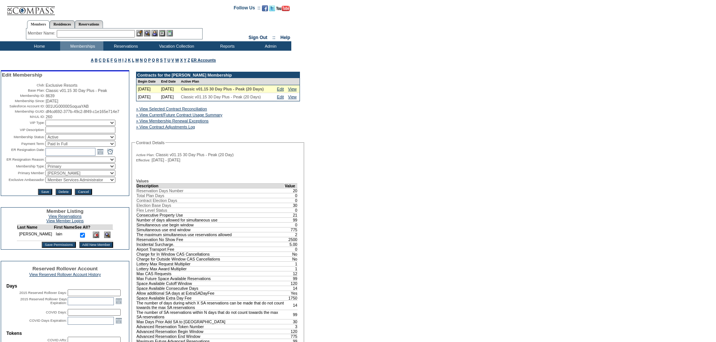 The image size is (716, 342). What do you see at coordinates (145, 155) in the screenshot?
I see `span: Active Plan:` at bounding box center [145, 155].